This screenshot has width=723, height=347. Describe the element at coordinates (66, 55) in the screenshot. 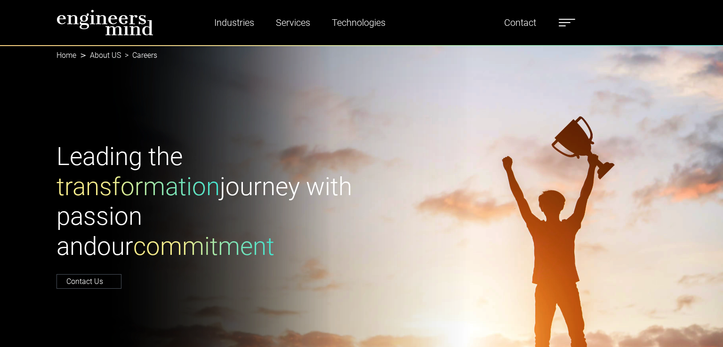

I see `a: Home` at that location.